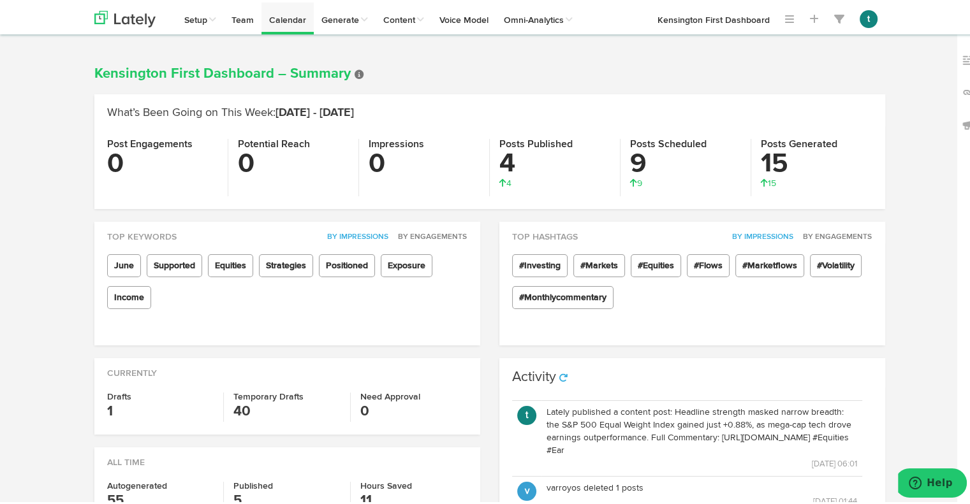  I want to click on span: #Flows, so click(708, 263).